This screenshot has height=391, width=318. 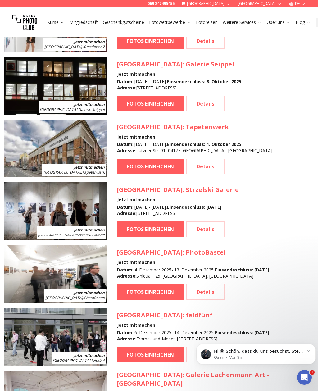 What do you see at coordinates (56, 22) in the screenshot?
I see `button: Kurse` at bounding box center [56, 22].